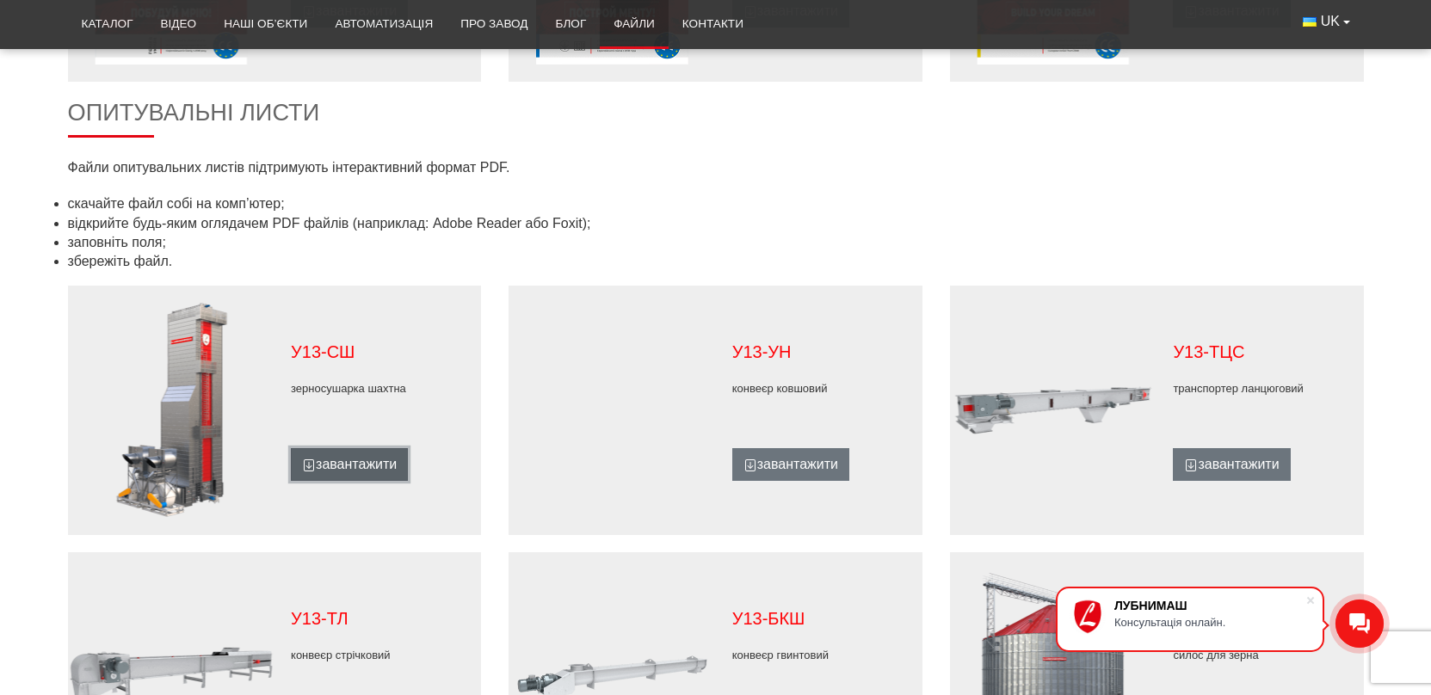 The image size is (1431, 695). I want to click on h2: Опитувальні листи, so click(716, 118).